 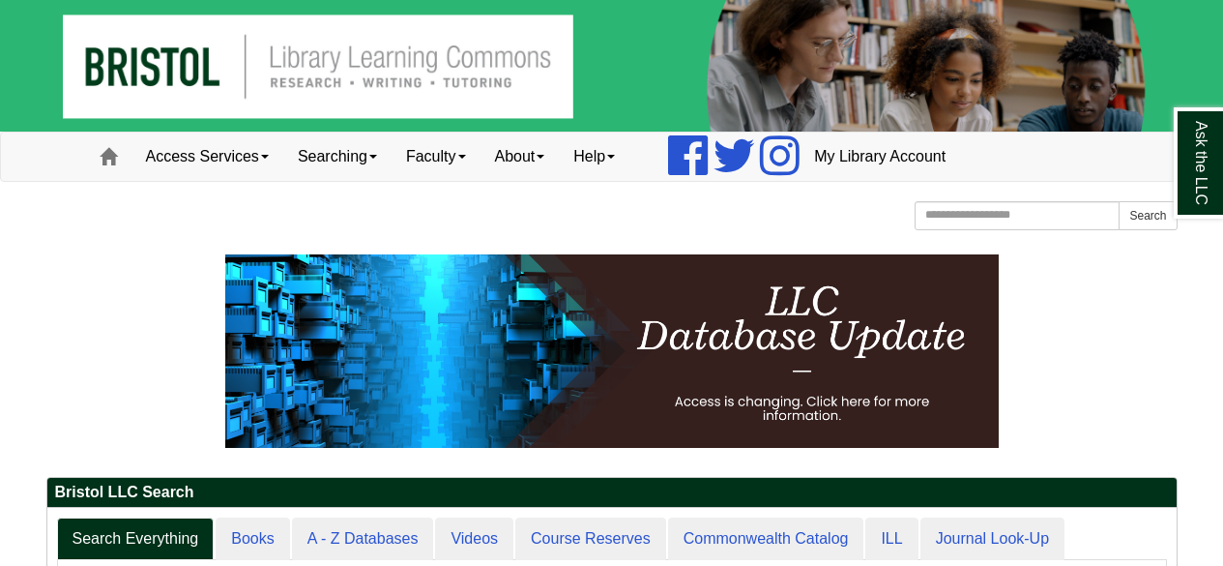 What do you see at coordinates (612, 351) in the screenshot?
I see `img: HTML tutorial` at bounding box center [612, 351].